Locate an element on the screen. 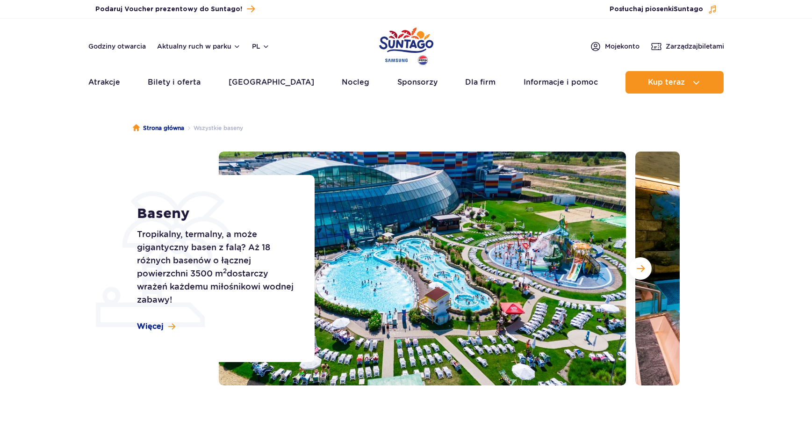 The image size is (812, 421). a: Więcej is located at coordinates (156, 326).